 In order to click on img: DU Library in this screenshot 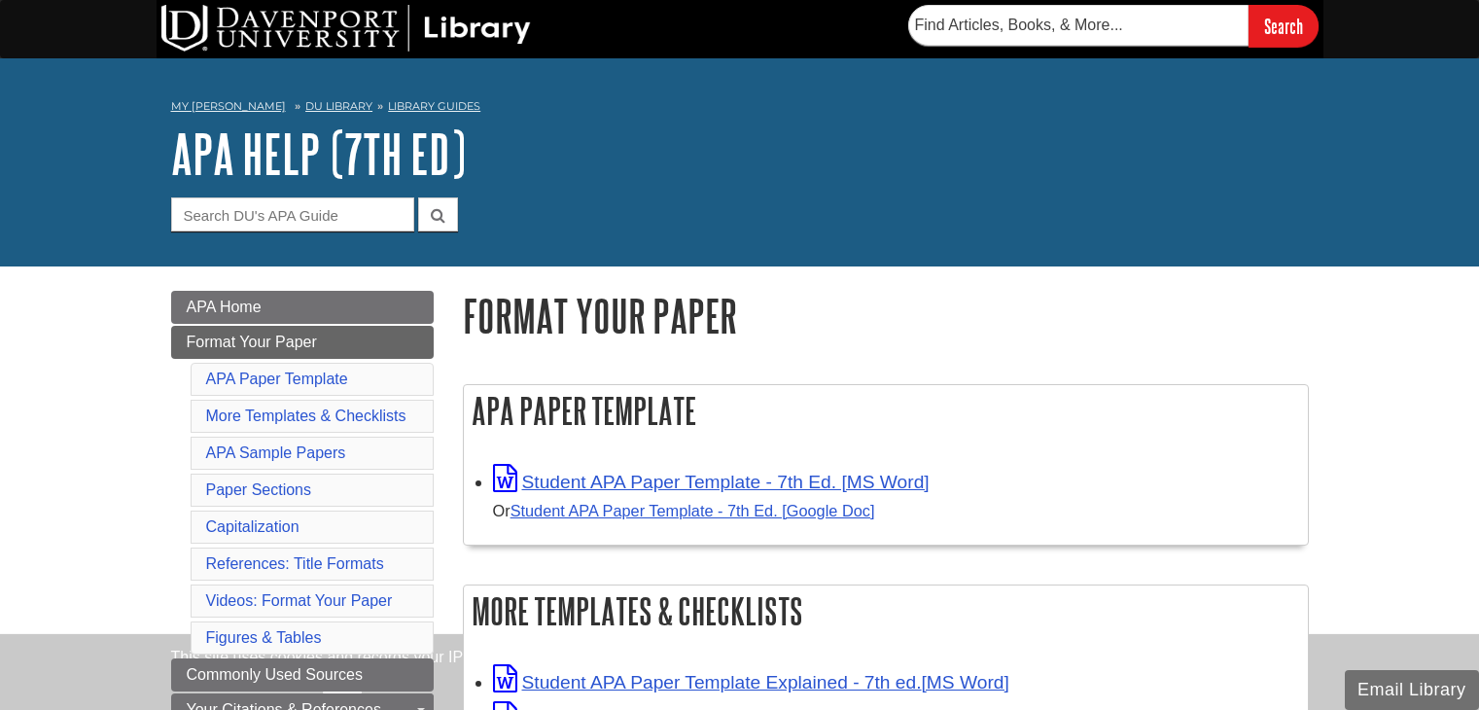, I will do `click(346, 28)`.